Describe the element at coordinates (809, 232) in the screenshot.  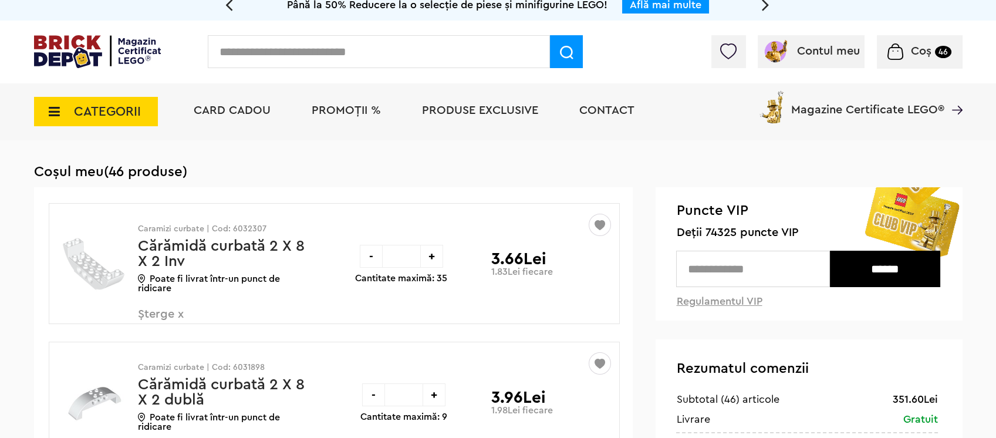
I see `span: Deții 74325 puncte VIP` at that location.